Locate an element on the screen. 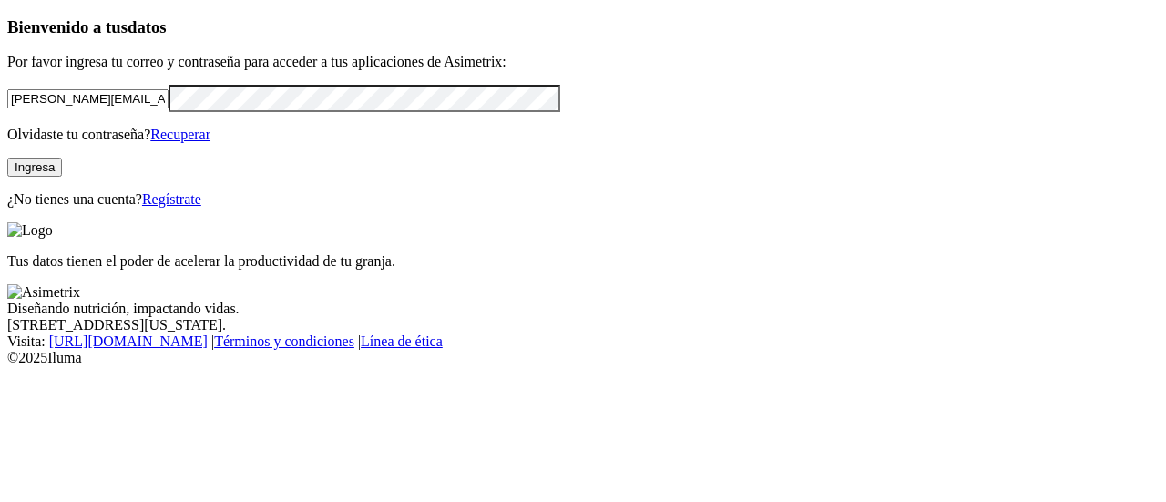 This screenshot has height=502, width=1166. a: Regístrate is located at coordinates (171, 199).